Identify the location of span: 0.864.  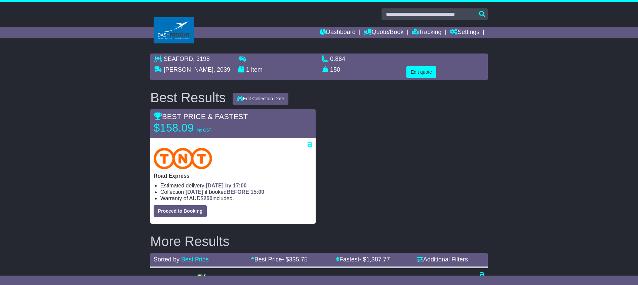
(337, 59).